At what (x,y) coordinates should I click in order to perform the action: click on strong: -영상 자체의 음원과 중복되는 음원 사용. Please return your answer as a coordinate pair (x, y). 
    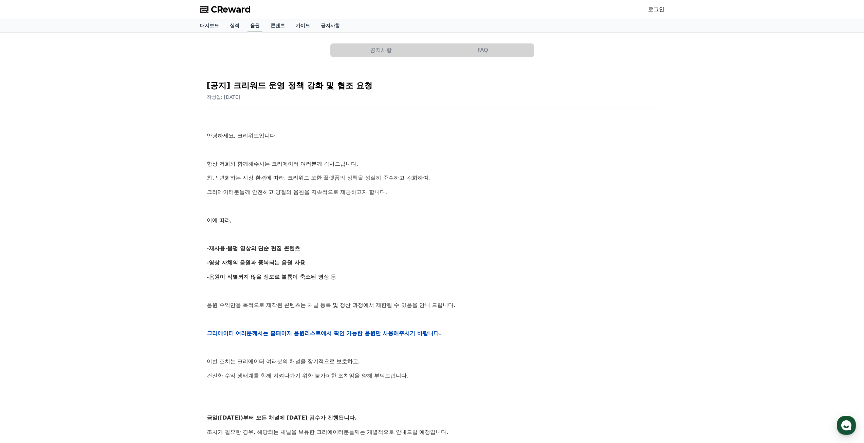
    Looking at the image, I should click on (256, 262).